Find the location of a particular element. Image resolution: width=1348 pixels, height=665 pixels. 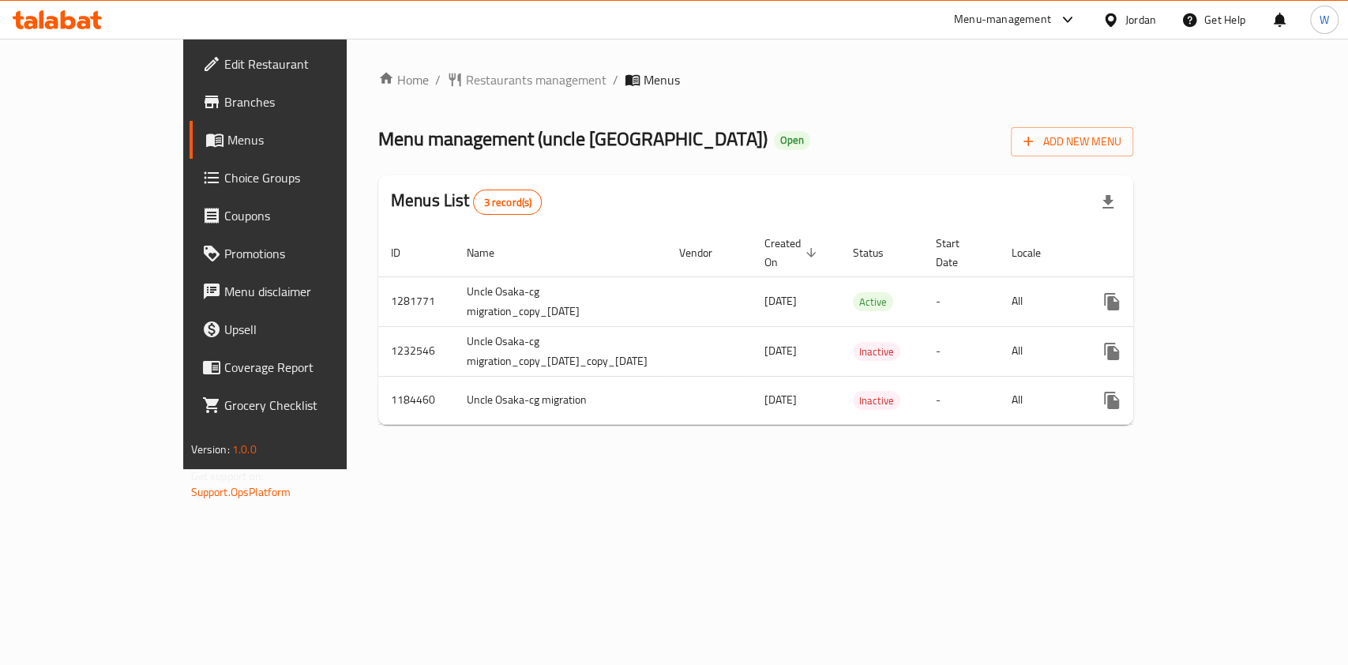

div: Menu-management is located at coordinates (1002, 20).